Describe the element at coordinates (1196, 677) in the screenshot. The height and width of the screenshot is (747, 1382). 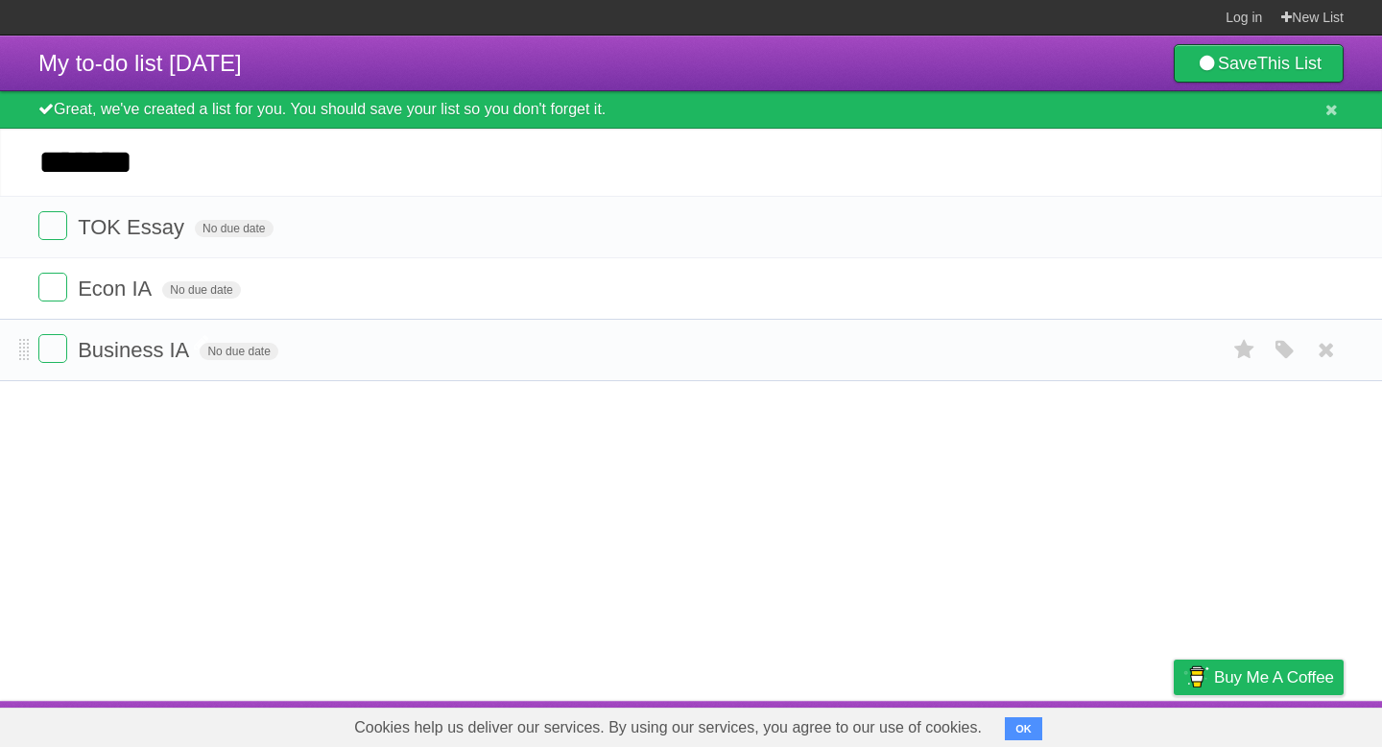
I see `img: Buy me a coffee` at that location.